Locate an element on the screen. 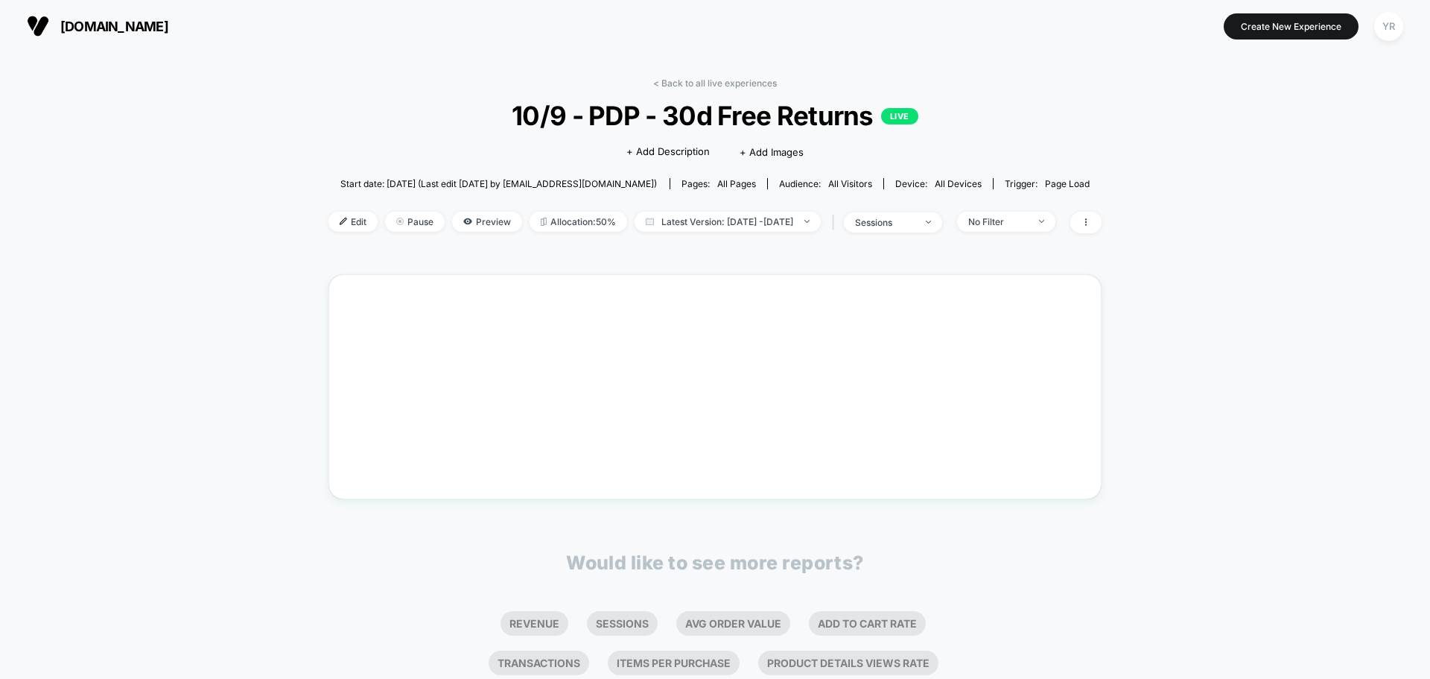 Image resolution: width=1430 pixels, height=679 pixels. p: Would like to see more reports? is located at coordinates (715, 562).